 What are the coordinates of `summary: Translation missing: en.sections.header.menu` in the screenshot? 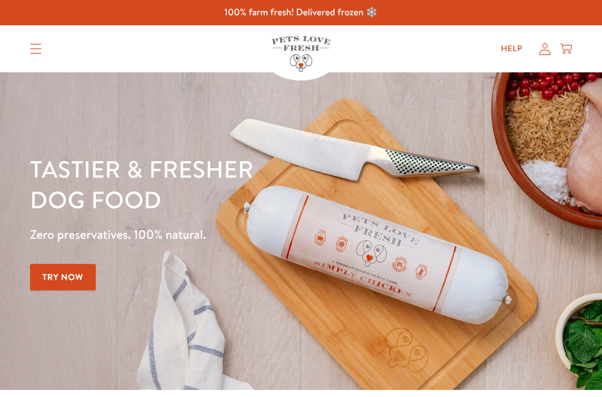 It's located at (36, 49).